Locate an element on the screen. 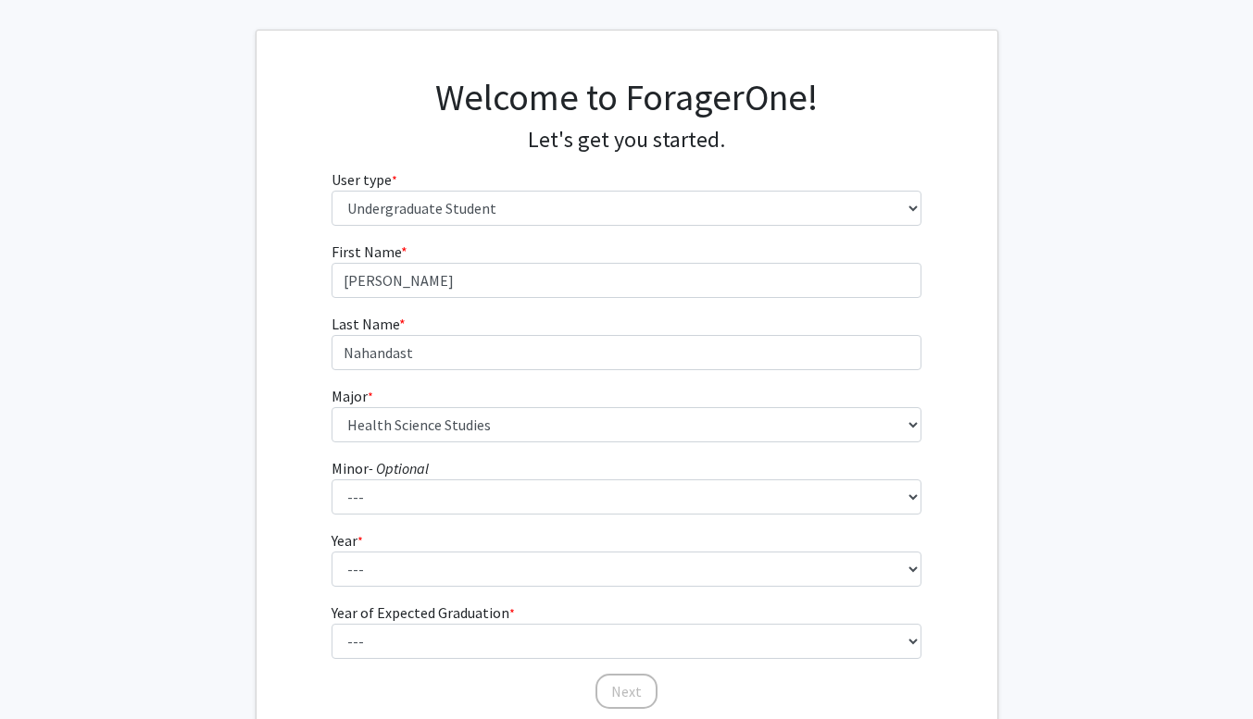 The width and height of the screenshot is (1253, 719). label: User type is located at coordinates (364, 180).